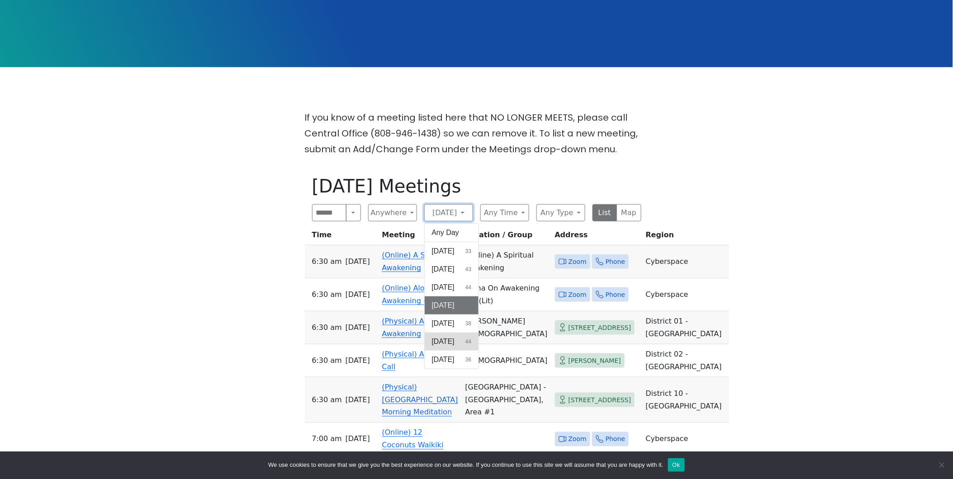 This screenshot has height=479, width=953. I want to click on span: 36 results, so click(468, 360).